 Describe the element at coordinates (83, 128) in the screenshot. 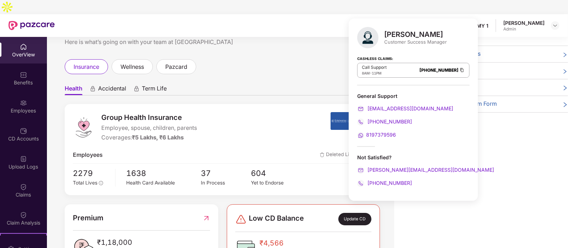

I see `img: logo` at that location.